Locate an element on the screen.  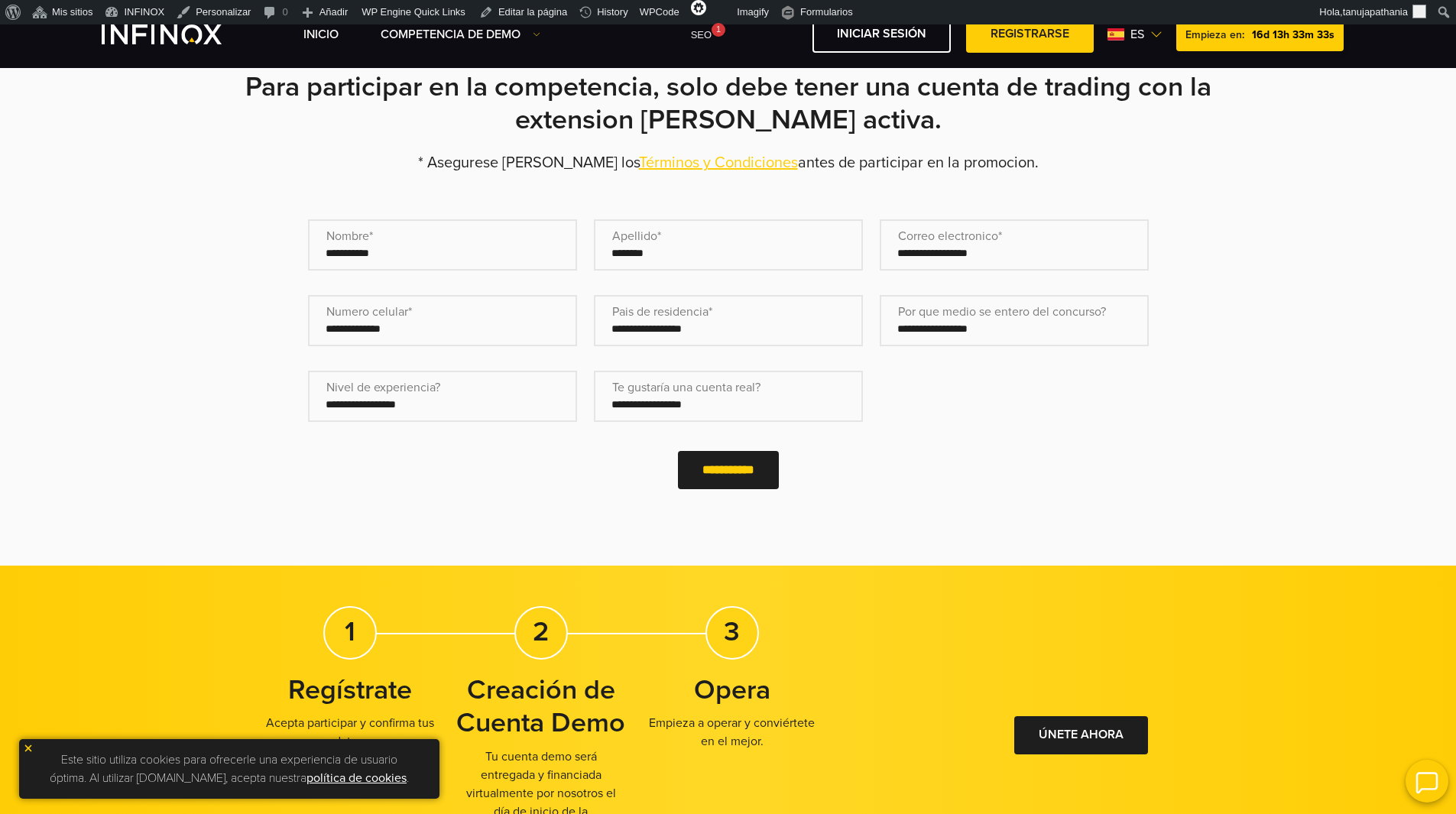
span: Empieza en: is located at coordinates (1214, 34).